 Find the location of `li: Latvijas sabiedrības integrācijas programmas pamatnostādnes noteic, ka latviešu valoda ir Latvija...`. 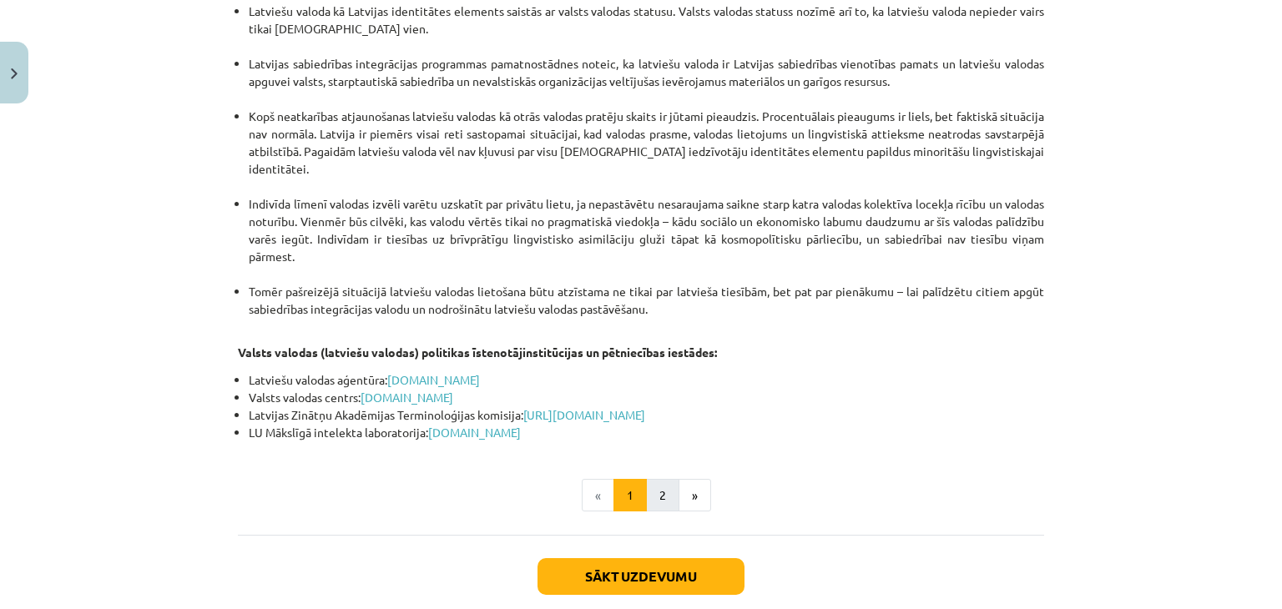

li: Latvijas sabiedrības integrācijas programmas pamatnostādnes noteic, ka latviešu valoda ir Latvija... is located at coordinates (646, 81).